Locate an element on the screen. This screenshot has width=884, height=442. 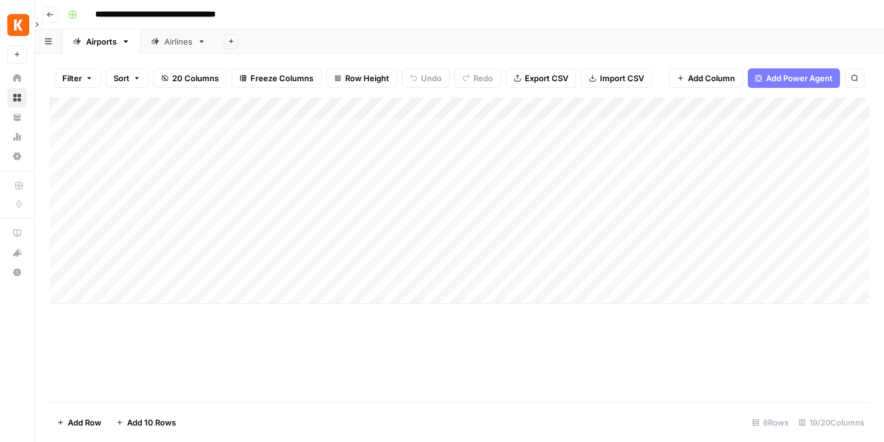
button: Add Column is located at coordinates (706, 78).